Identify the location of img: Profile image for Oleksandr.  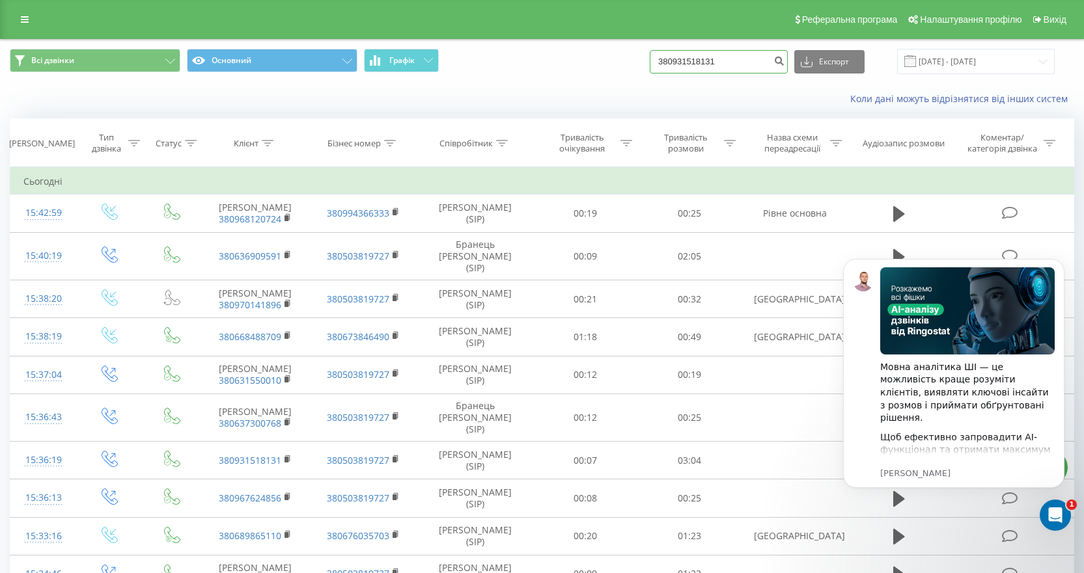
(40, 42).